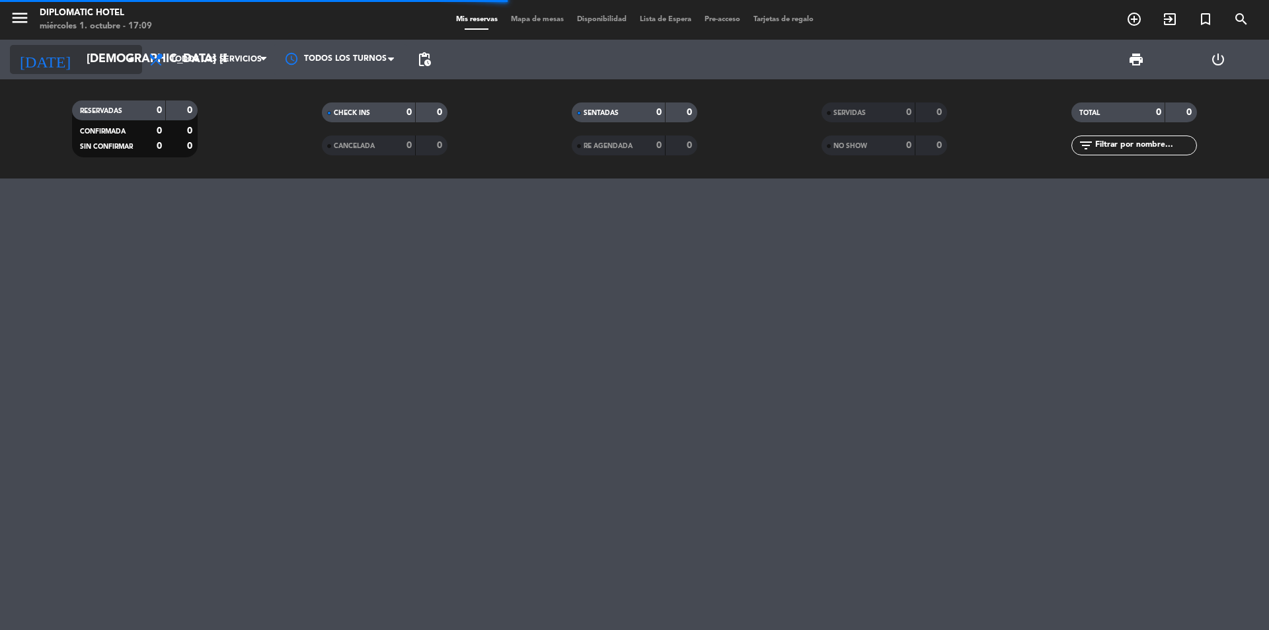 This screenshot has height=630, width=1269. What do you see at coordinates (96, 26) in the screenshot?
I see `div: miércoles 1. octubre - 17:09` at bounding box center [96, 26].